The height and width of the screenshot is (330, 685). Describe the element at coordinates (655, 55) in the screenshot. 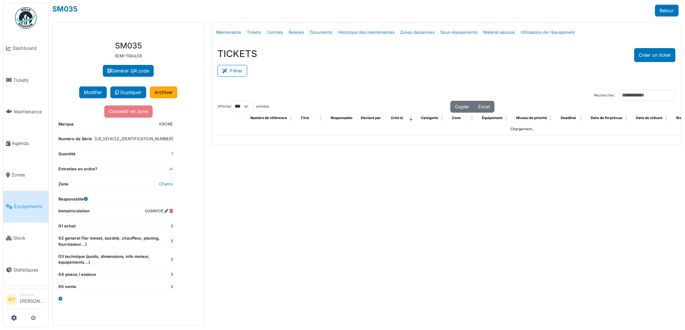

I see `button: Créer un ticket` at that location.